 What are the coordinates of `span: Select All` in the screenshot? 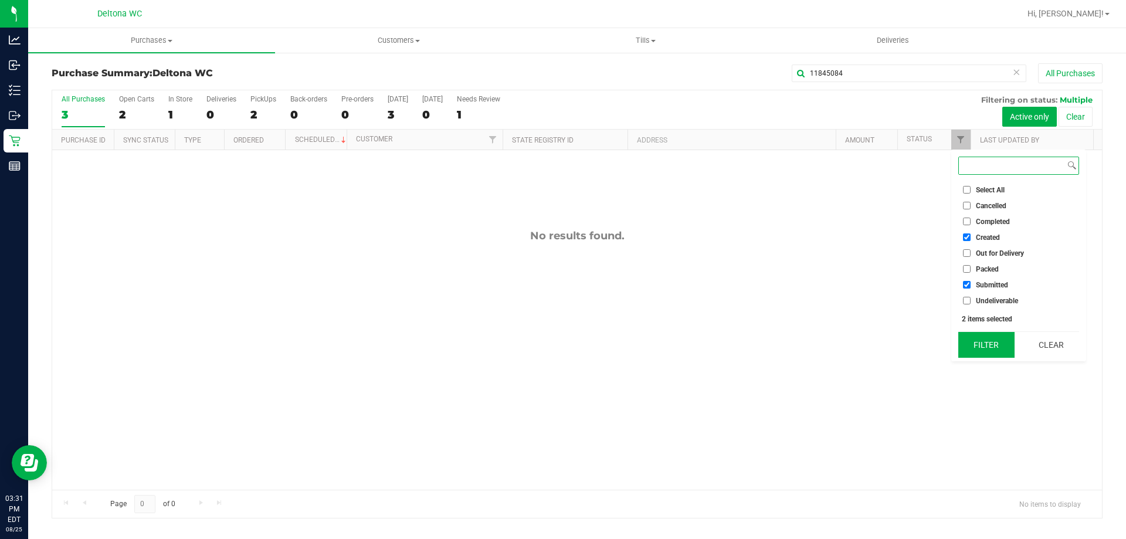 It's located at (990, 190).